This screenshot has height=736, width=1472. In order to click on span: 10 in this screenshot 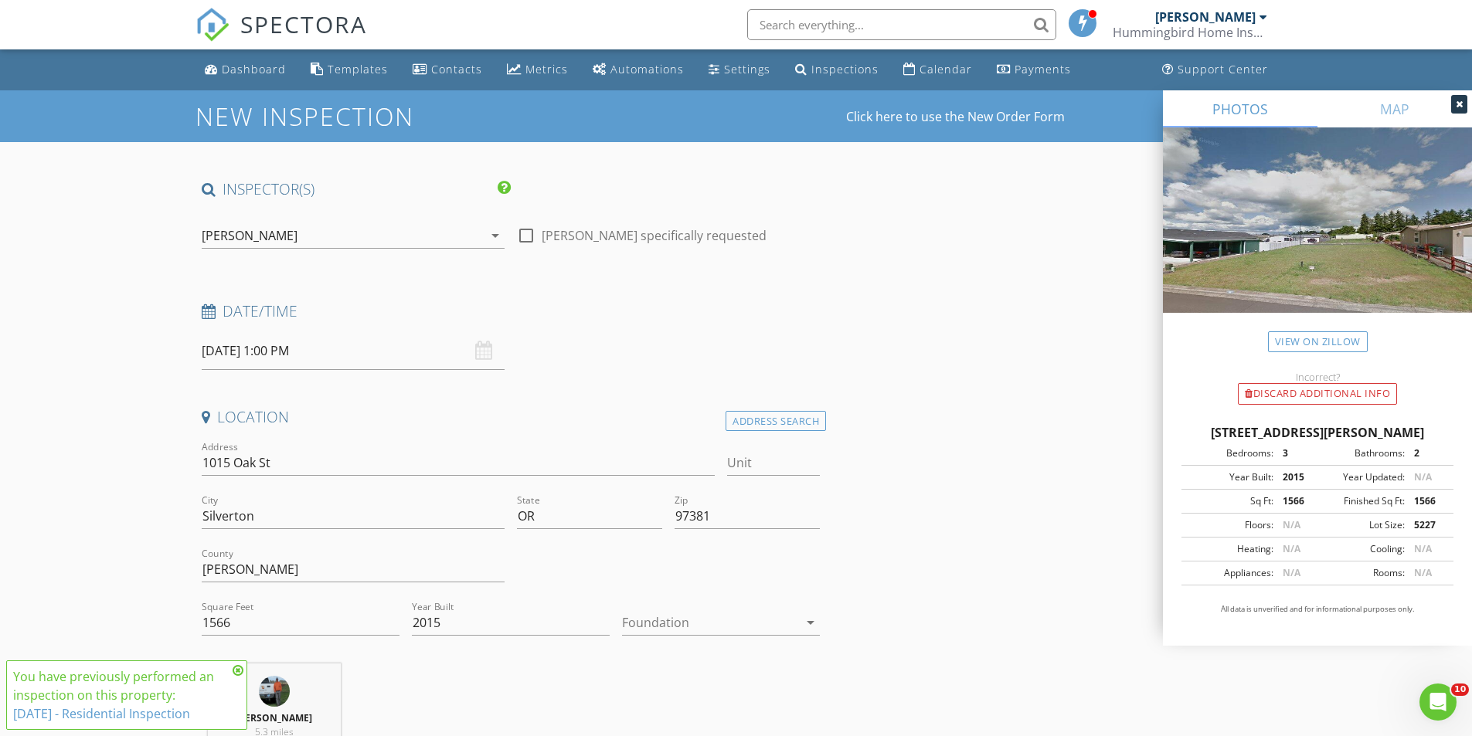, I will do `click(1459, 690)`.